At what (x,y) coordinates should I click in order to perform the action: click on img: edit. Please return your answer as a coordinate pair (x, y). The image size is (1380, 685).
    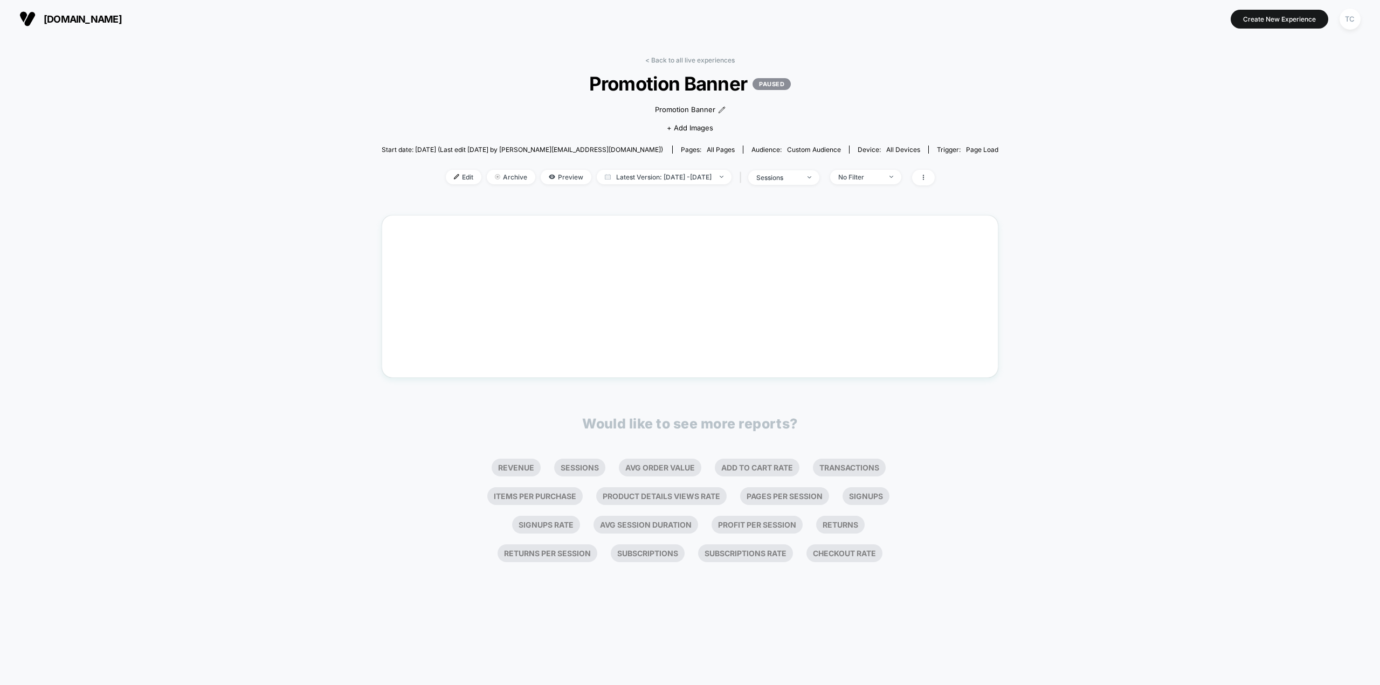
    Looking at the image, I should click on (456, 177).